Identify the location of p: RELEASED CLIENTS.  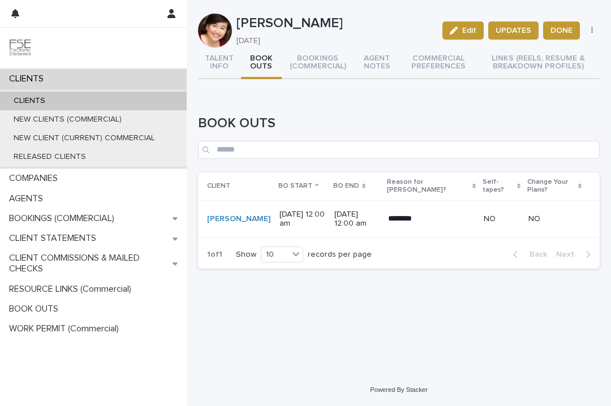
(50, 157).